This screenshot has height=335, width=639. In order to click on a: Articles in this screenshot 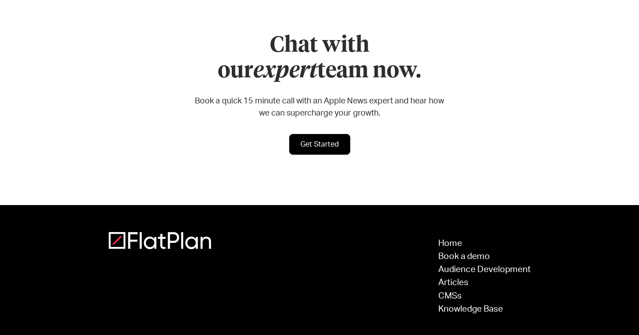, I will do `click(485, 282)`.